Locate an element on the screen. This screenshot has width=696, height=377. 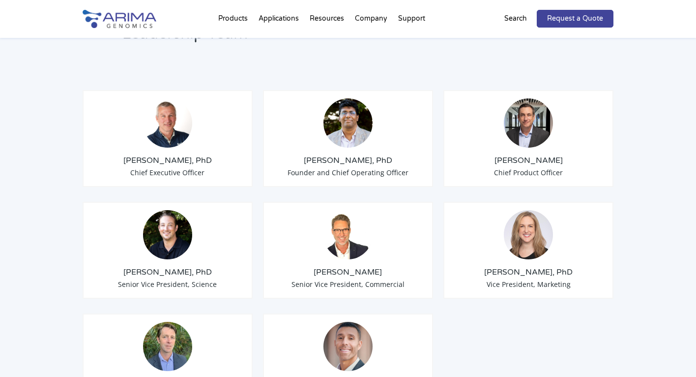
span: Founder and Chief Operating Officer is located at coordinates (348, 172).